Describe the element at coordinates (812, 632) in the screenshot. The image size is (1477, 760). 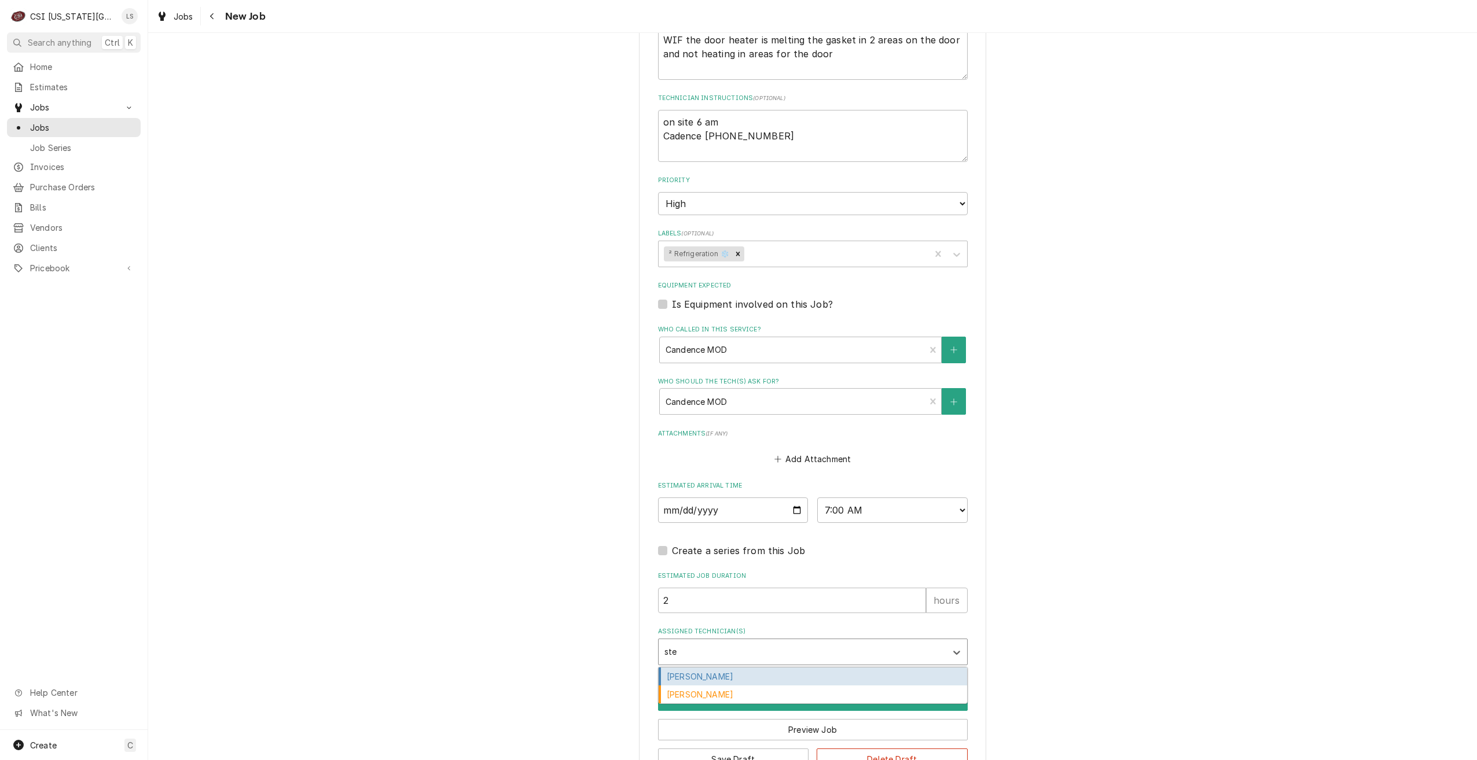
I see `label: Assigned Technician(s)` at that location.